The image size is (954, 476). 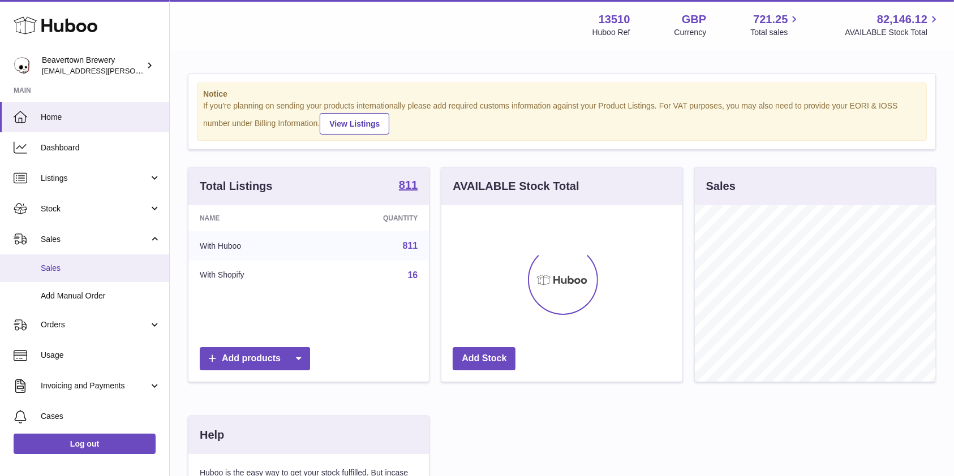 What do you see at coordinates (615, 19) in the screenshot?
I see `strong: 13510` at bounding box center [615, 19].